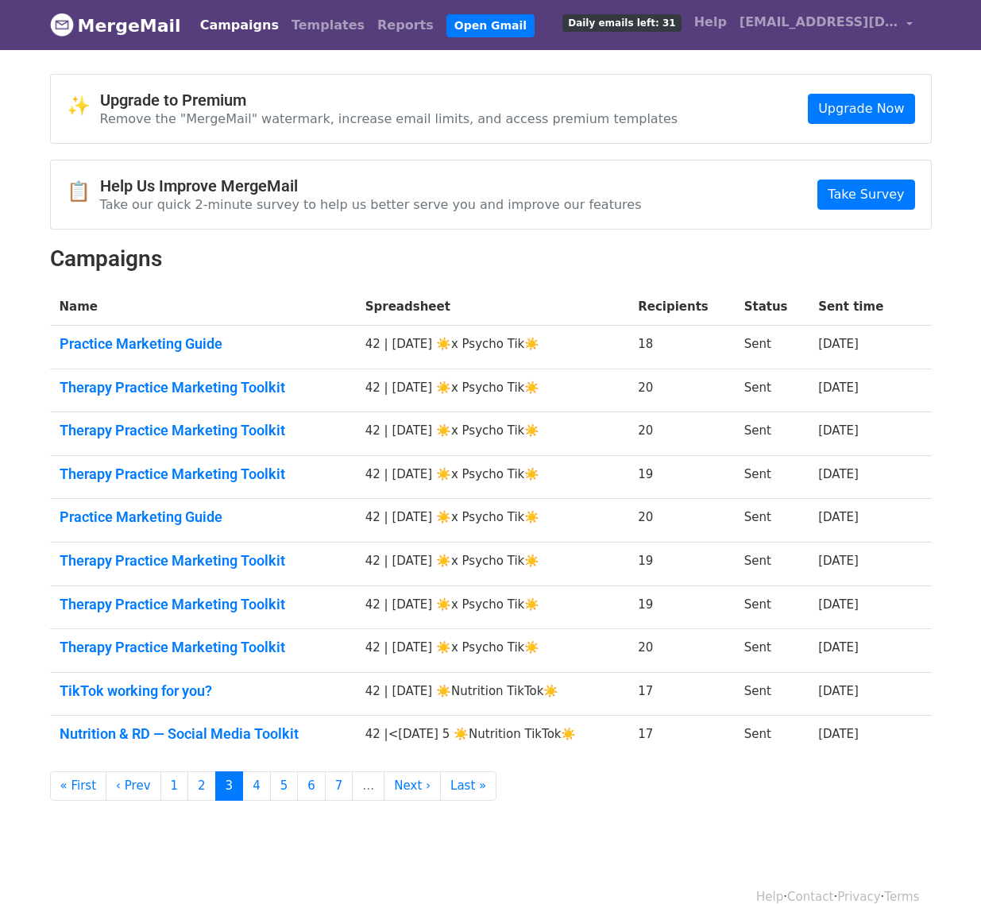  What do you see at coordinates (468, 786) in the screenshot?
I see `a: Last »` at bounding box center [468, 786].